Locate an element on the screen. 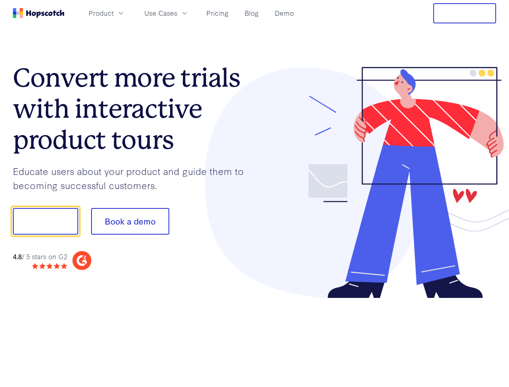 This screenshot has height=387, width=509. a: Home is located at coordinates (39, 13).